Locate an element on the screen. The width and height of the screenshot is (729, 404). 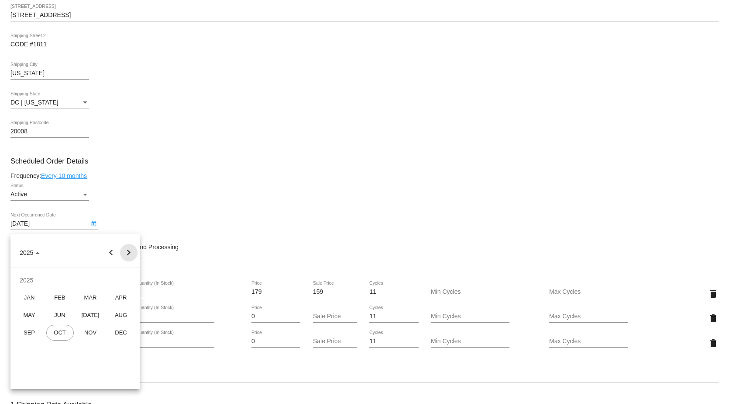
div: MAY is located at coordinates (29, 315).